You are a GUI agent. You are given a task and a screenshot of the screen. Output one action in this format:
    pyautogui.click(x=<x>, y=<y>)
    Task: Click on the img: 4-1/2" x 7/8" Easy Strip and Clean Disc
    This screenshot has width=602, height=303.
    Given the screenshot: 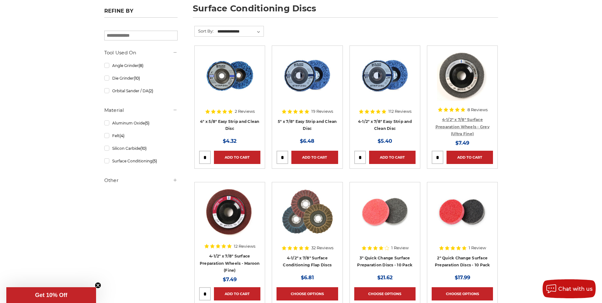 What is the action you would take?
    pyautogui.click(x=385, y=76)
    